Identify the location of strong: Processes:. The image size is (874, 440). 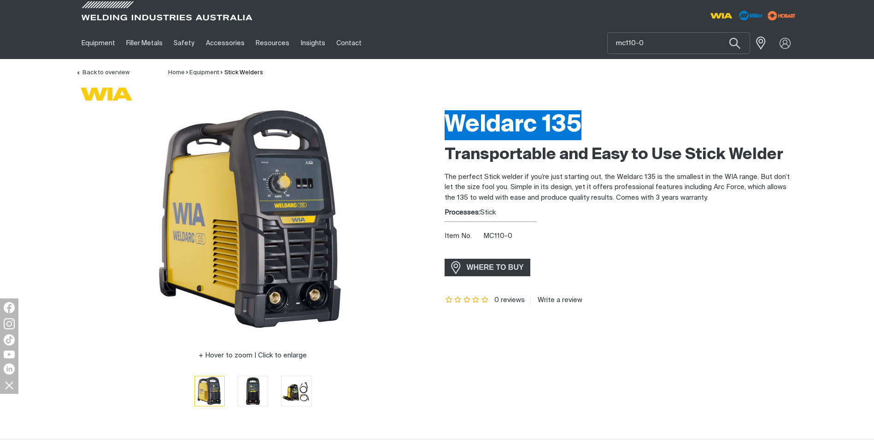
(462, 212).